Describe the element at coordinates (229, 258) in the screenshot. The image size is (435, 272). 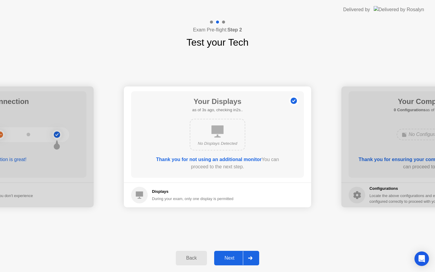
I see `div: Next` at that location.